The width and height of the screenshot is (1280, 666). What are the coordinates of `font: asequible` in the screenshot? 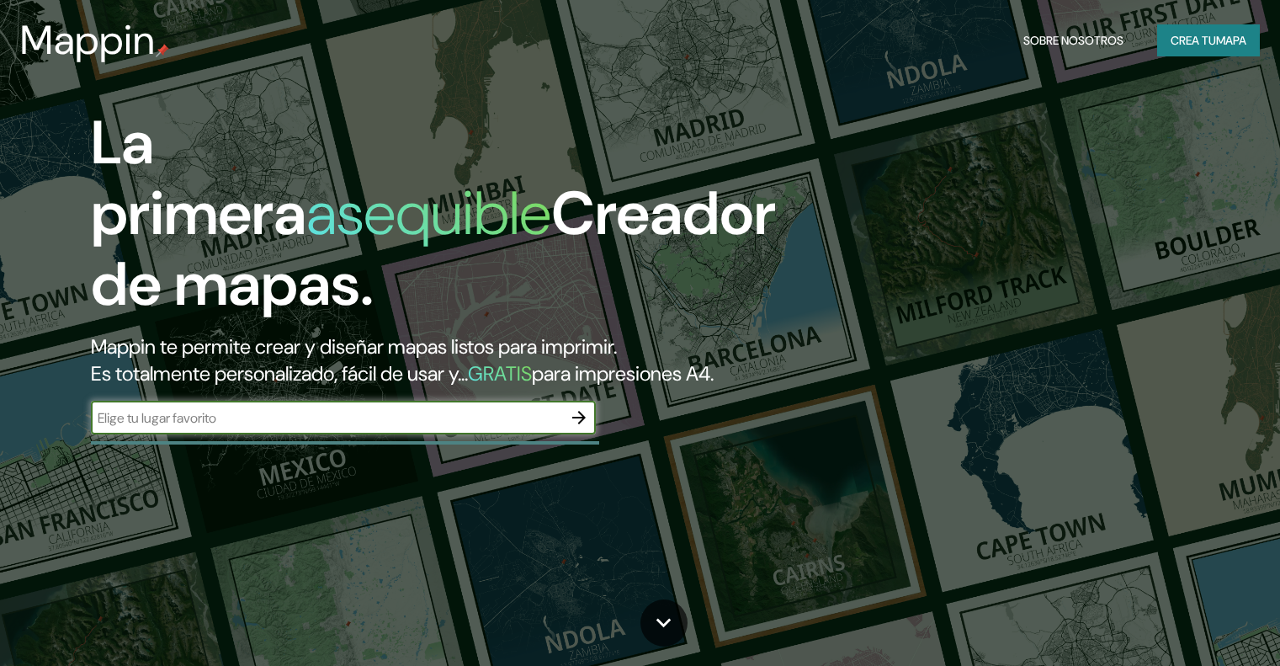 It's located at (428, 213).